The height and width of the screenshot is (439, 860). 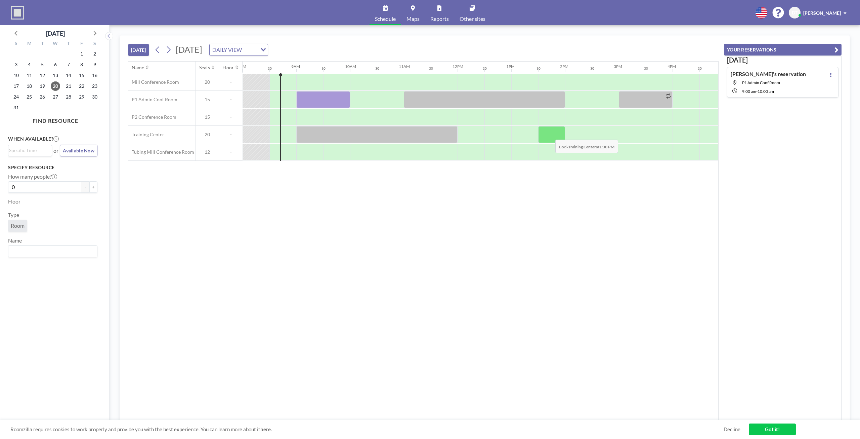 I want to click on span: Wednesday, August 20, 2025, so click(x=55, y=86).